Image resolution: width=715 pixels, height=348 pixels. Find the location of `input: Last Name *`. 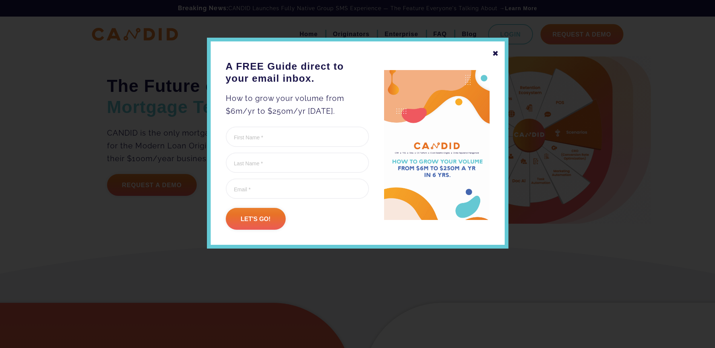

input: Last Name * is located at coordinates (297, 163).